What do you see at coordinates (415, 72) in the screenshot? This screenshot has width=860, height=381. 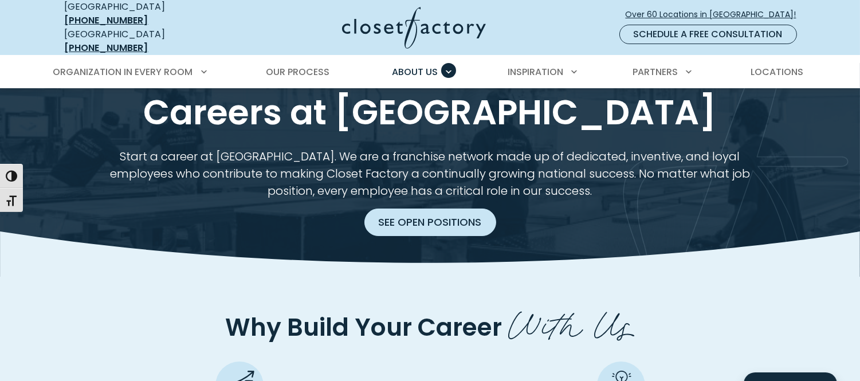 I see `span: About Us` at bounding box center [415, 72].